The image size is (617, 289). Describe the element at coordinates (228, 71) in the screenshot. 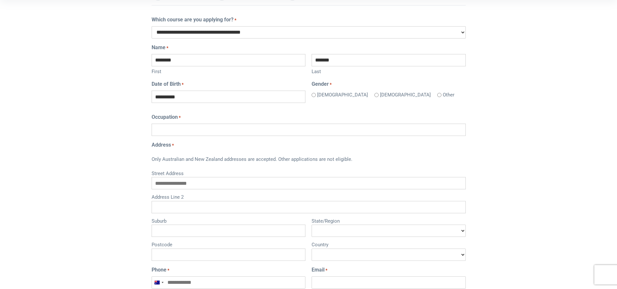

I see `label: First` at that location.